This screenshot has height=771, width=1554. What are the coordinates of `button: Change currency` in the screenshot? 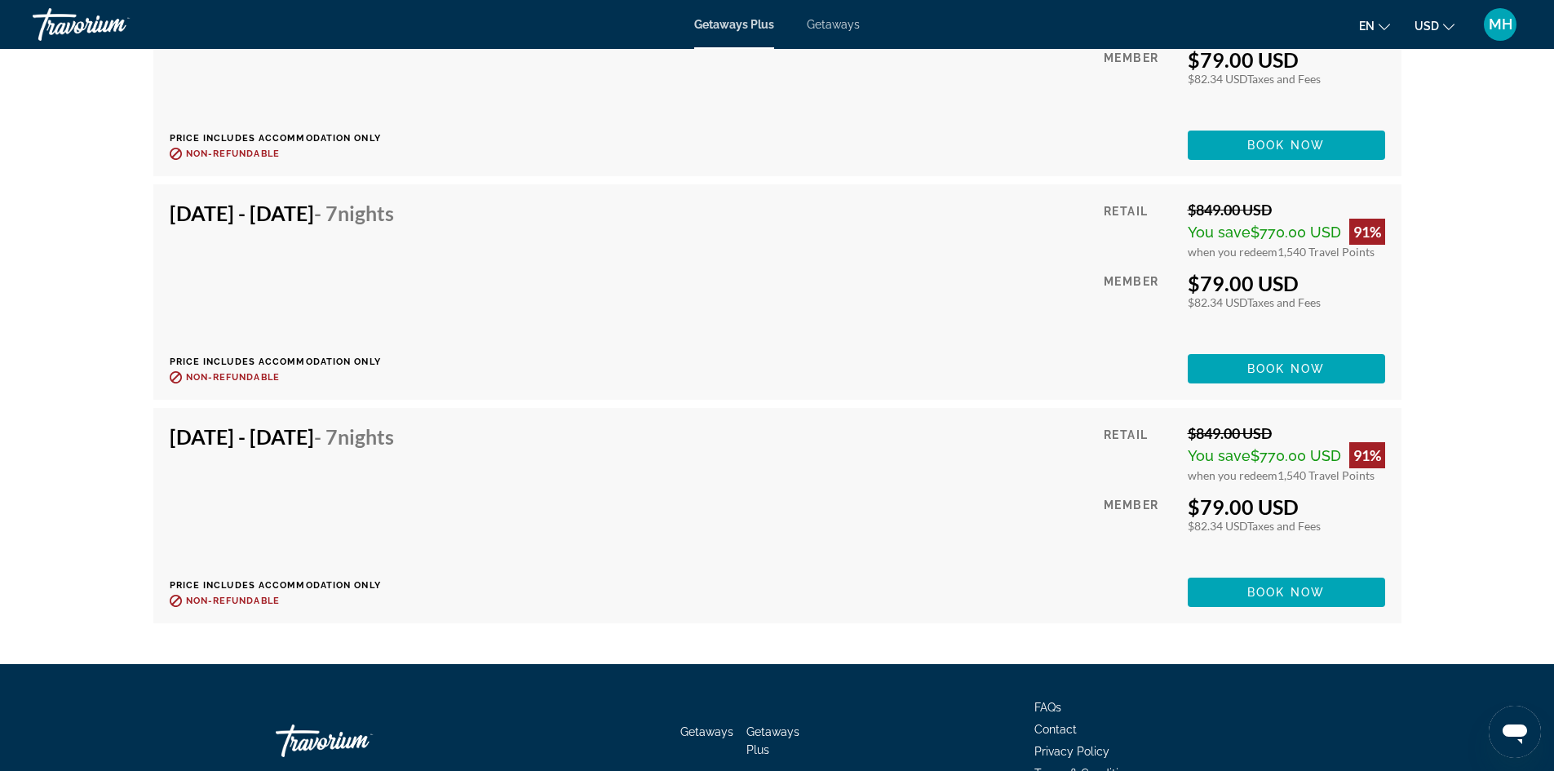 It's located at (1434, 25).